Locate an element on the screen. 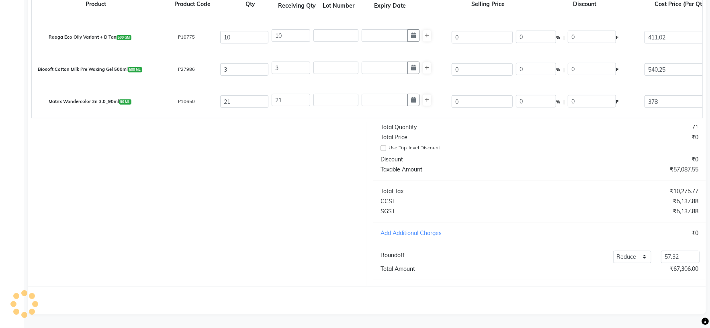 The width and height of the screenshot is (710, 328). span: 500 GM is located at coordinates (124, 37).